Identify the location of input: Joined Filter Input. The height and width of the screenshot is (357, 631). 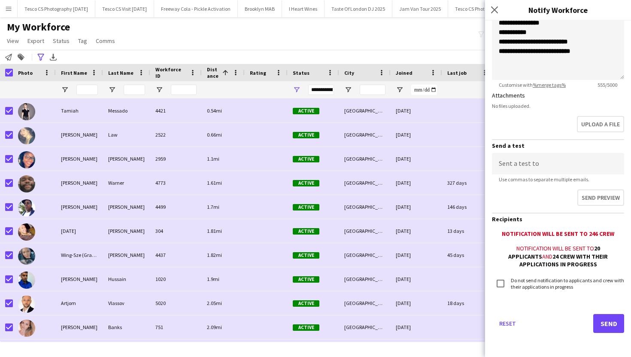
(424, 90).